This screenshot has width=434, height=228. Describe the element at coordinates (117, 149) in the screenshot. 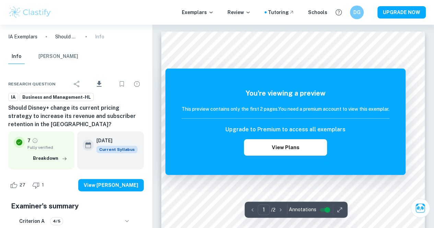

I see `span: Current Syllabus` at that location.